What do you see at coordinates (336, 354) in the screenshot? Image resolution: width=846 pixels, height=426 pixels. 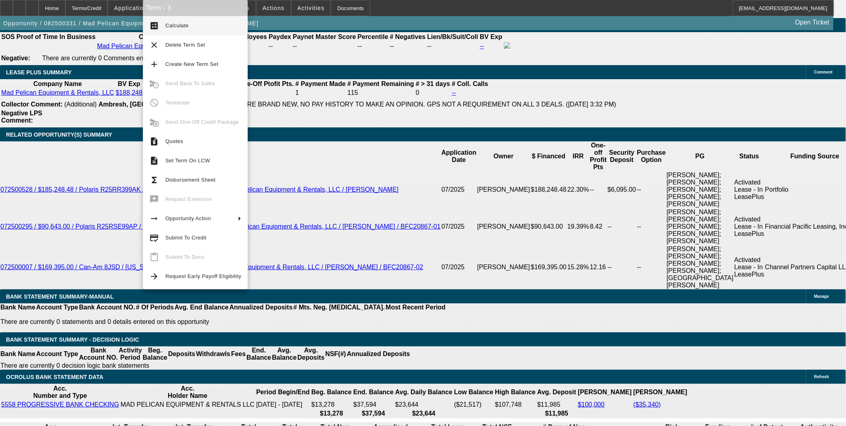 I see `th: NSF(#)` at bounding box center [336, 354].